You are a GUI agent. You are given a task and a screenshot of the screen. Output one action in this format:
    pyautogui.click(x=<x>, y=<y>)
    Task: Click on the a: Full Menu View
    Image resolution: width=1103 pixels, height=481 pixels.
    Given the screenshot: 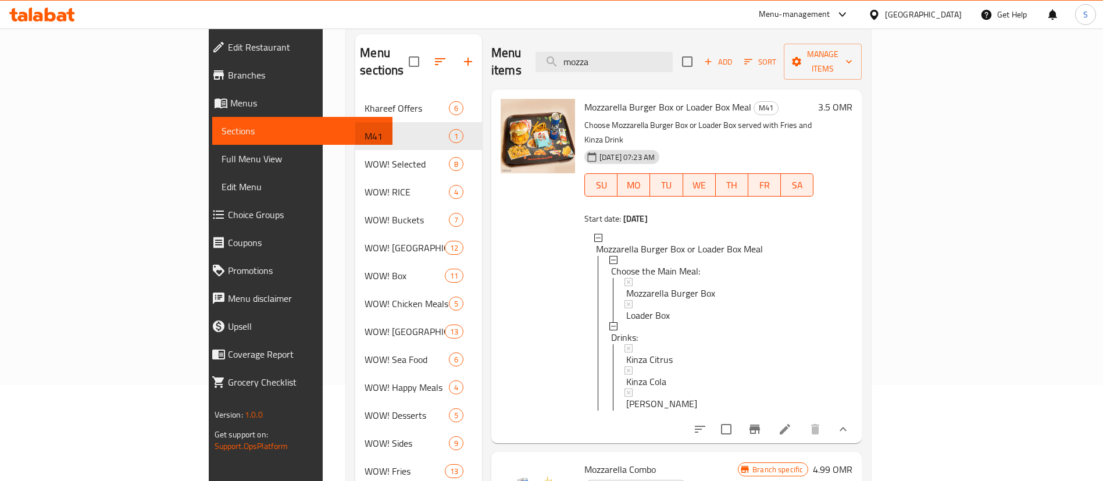 What is the action you would take?
    pyautogui.click(x=302, y=159)
    